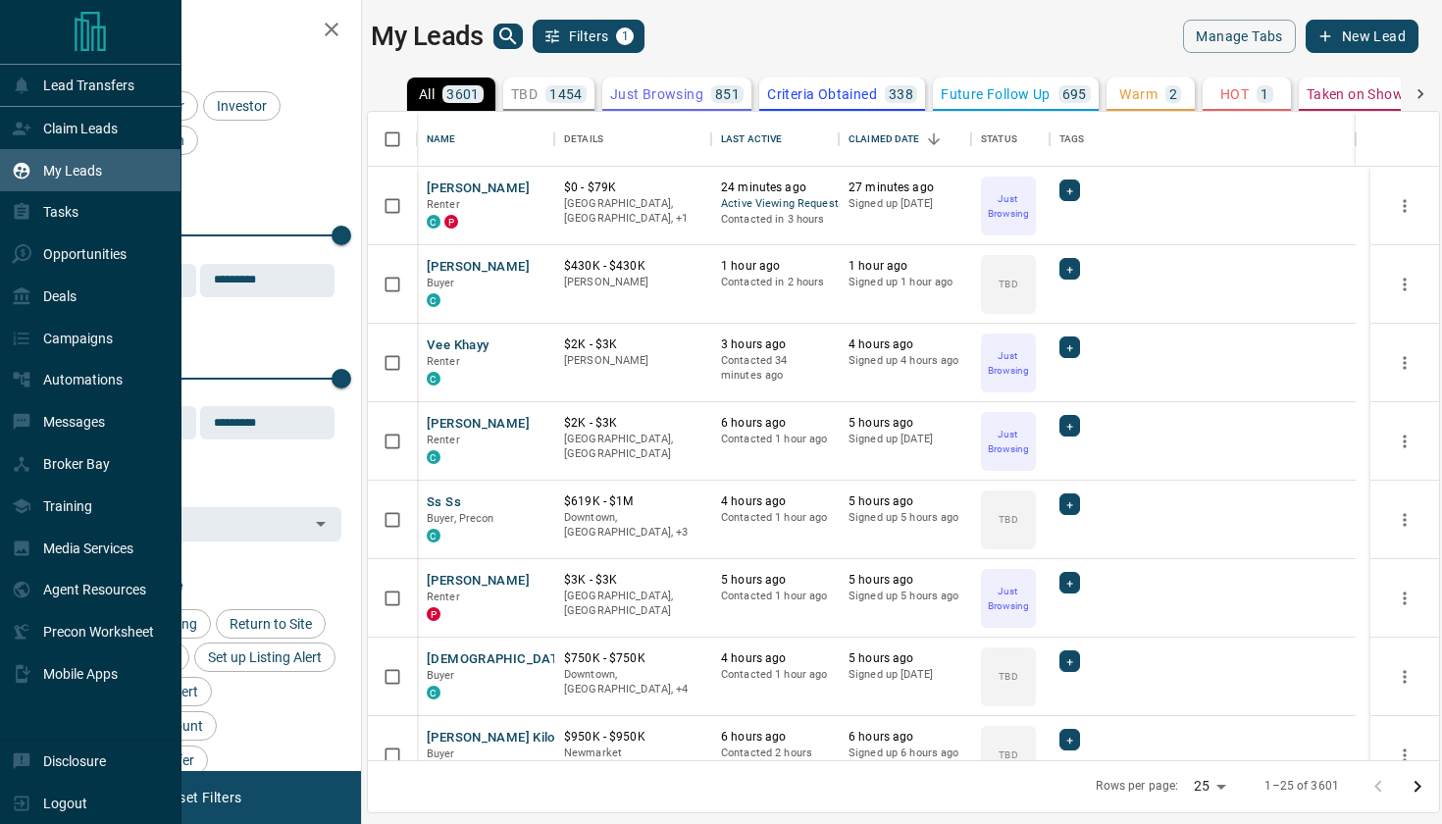 The height and width of the screenshot is (824, 1442). Describe the element at coordinates (271, 624) in the screenshot. I see `span: Return to Site` at that location.